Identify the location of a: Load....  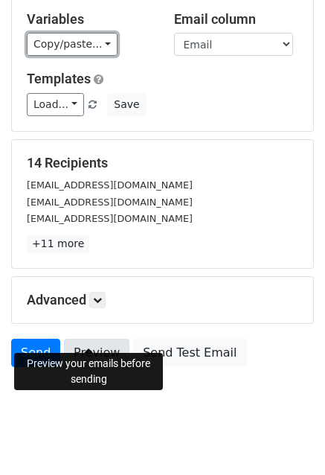
(55, 104).